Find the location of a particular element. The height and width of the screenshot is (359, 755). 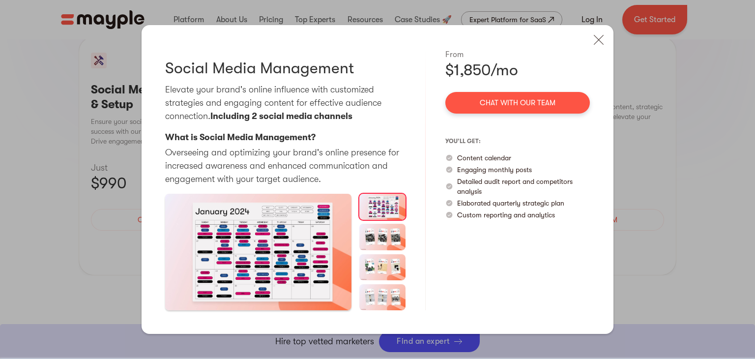

p: Content calendar is located at coordinates (484, 158).